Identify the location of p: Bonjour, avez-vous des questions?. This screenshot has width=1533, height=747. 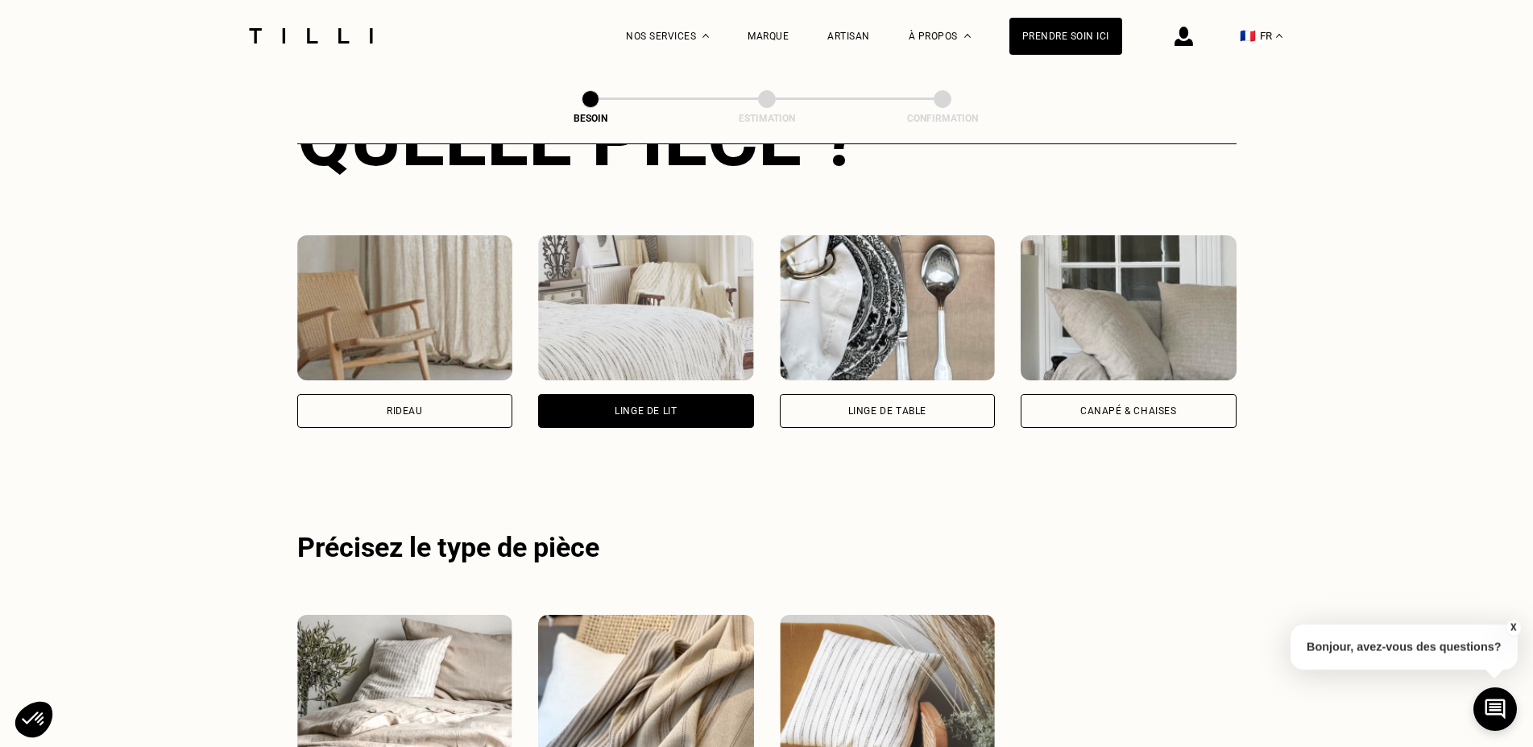
(1404, 647).